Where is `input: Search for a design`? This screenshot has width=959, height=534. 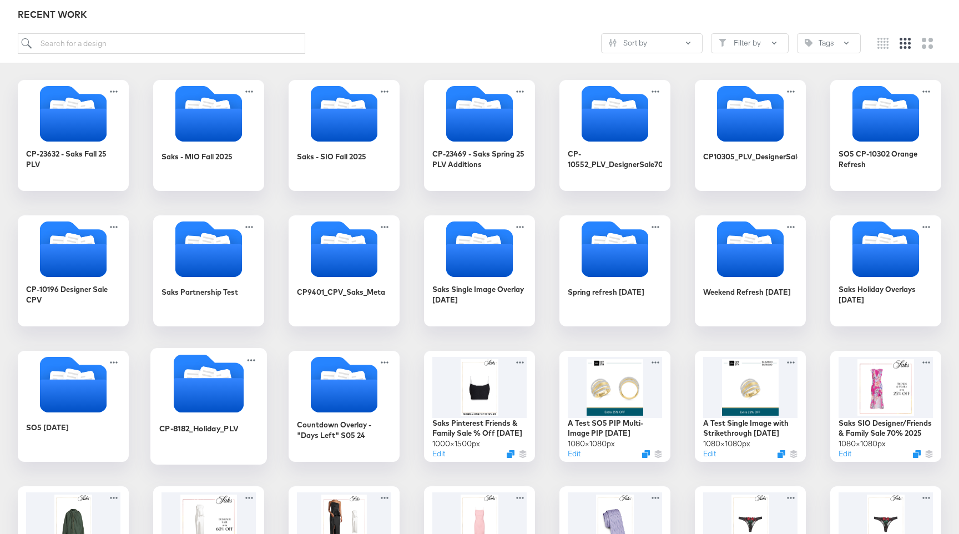
input: Search for a design is located at coordinates (161, 43).